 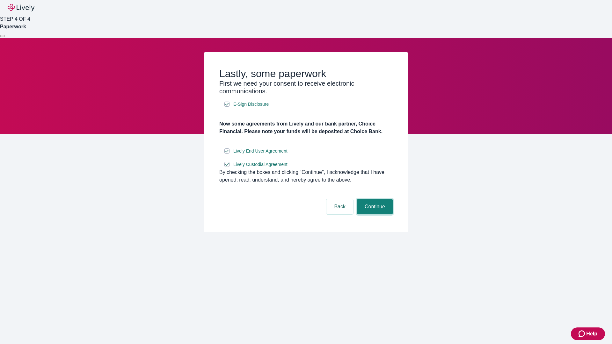 I want to click on h3: First we need your consent to receive electronic communications., so click(x=306, y=87).